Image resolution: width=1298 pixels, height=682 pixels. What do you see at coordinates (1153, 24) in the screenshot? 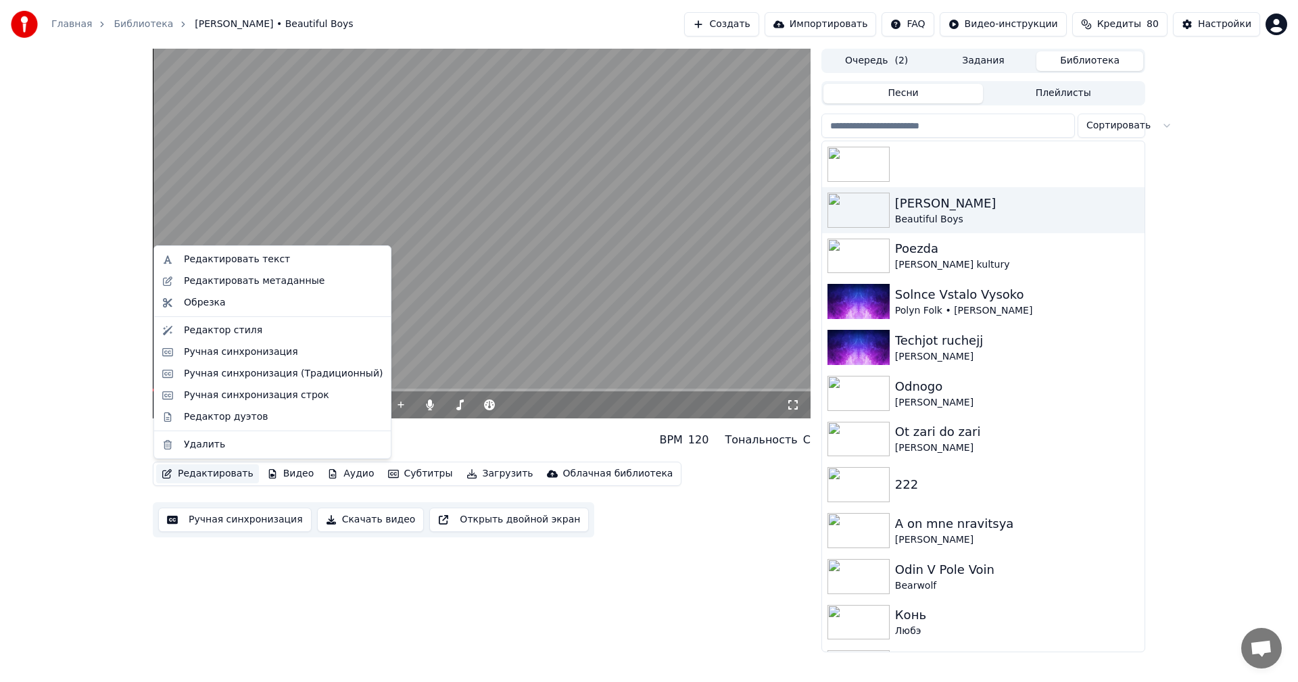
I see `span: 80` at bounding box center [1153, 24].